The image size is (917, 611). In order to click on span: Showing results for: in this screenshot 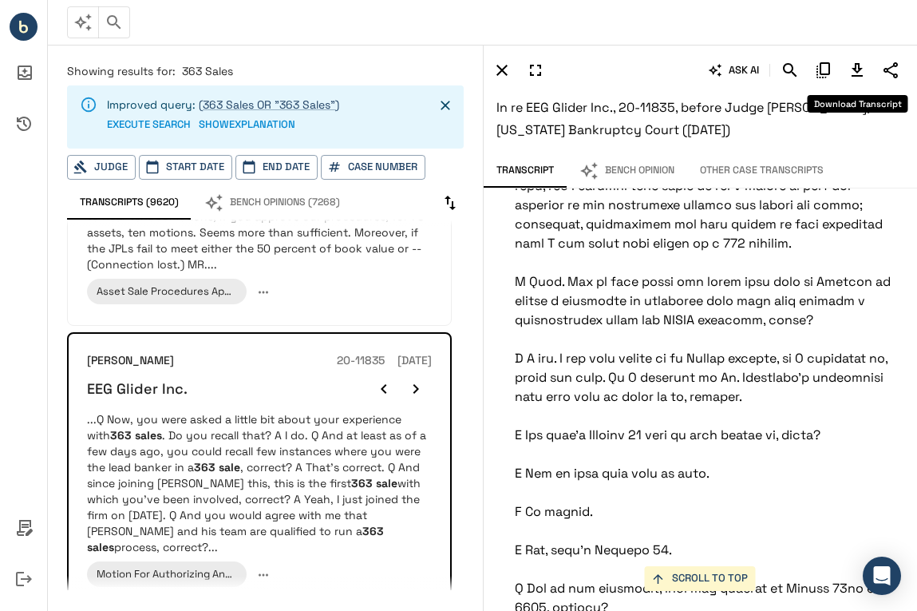, I will do `click(121, 71)`.